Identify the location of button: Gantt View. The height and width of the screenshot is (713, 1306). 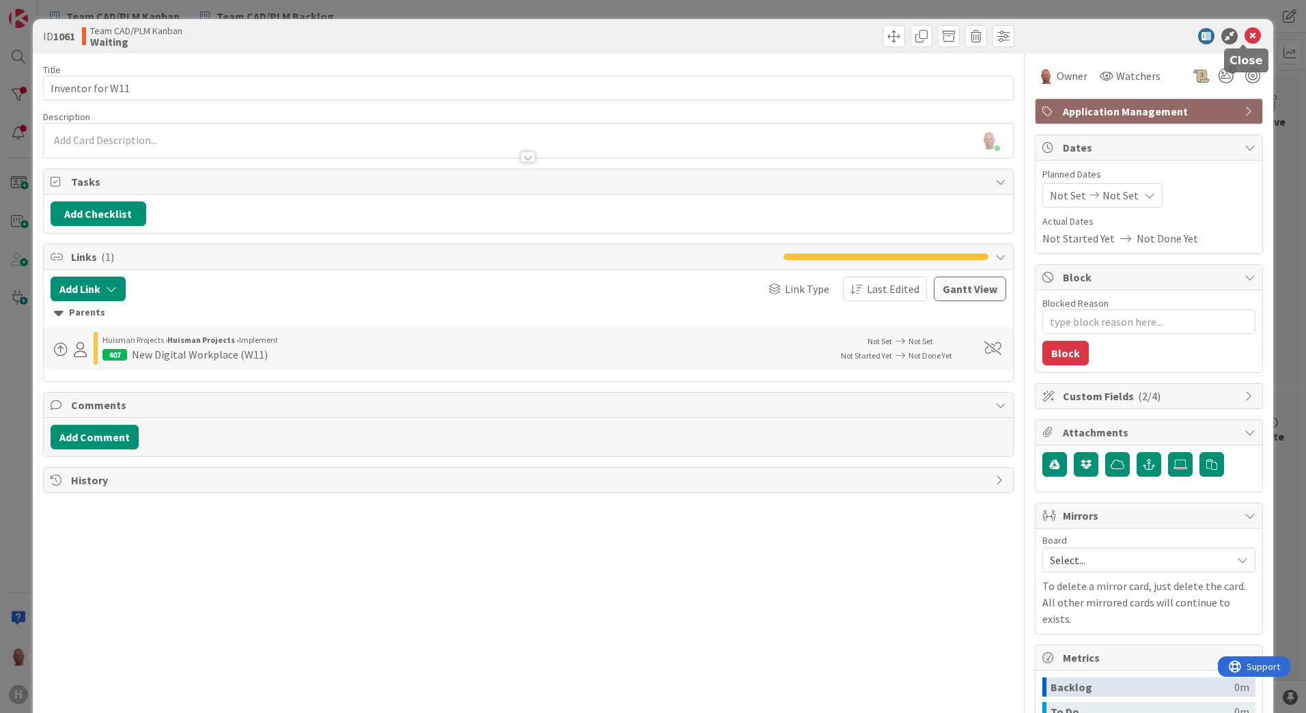
(970, 289).